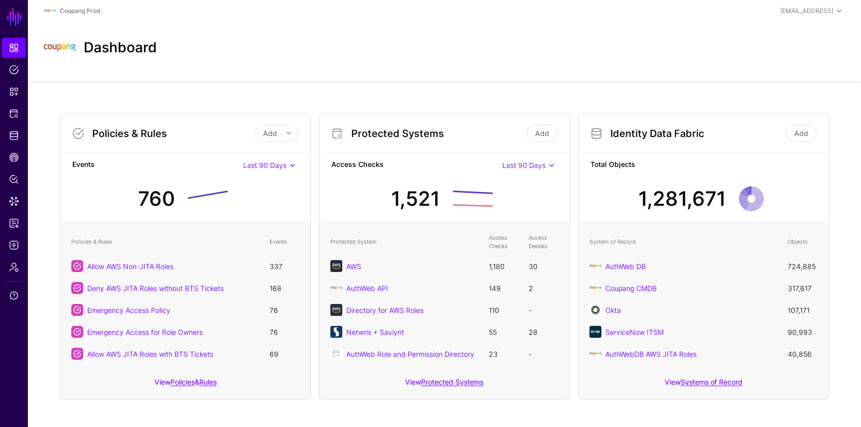 Image resolution: width=861 pixels, height=427 pixels. Describe the element at coordinates (14, 92) in the screenshot. I see `span: Snippets` at that location.